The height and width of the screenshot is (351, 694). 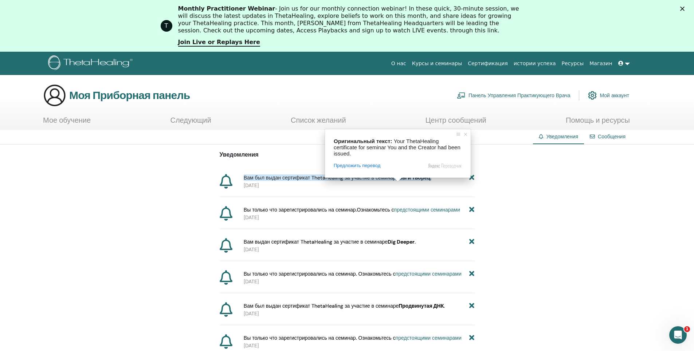 I want to click on div: - Join us for our monthly connection webinar! In these quick, 30-minute session, we will discuss ..., so click(x=350, y=20).